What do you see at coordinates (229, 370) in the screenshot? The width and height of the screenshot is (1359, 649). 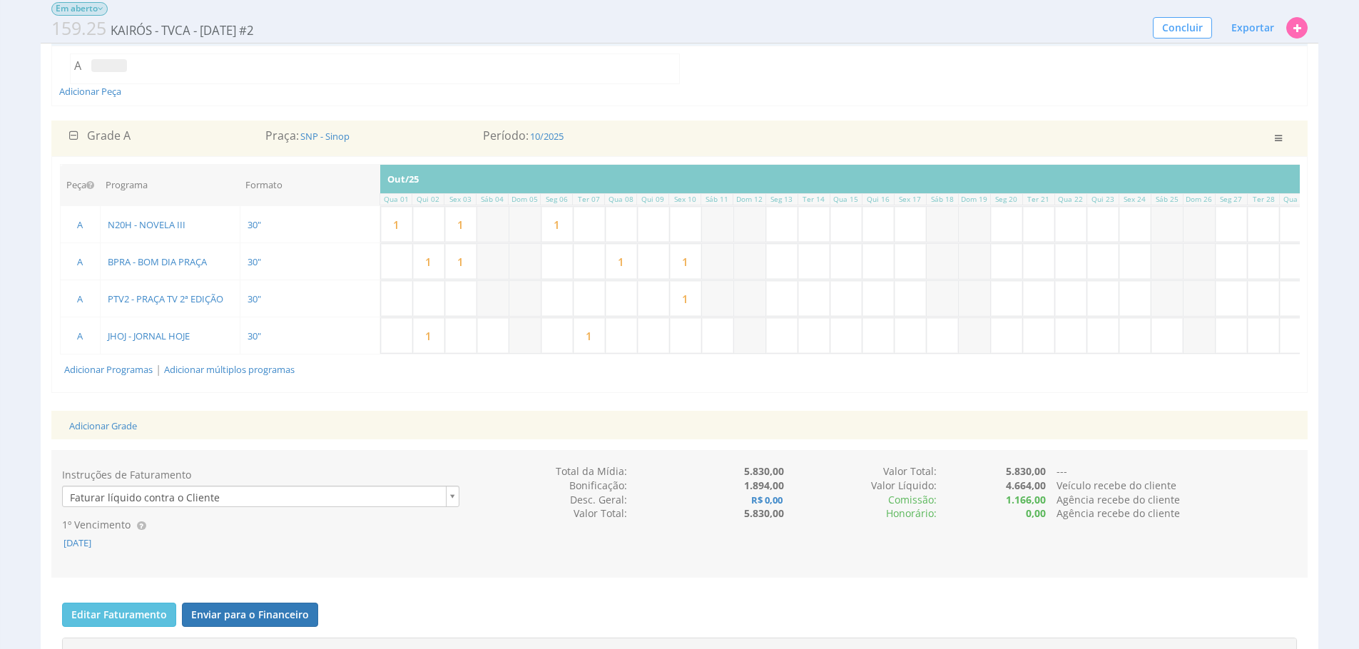 I see `a: Adicionar múltiplos programas` at bounding box center [229, 370].